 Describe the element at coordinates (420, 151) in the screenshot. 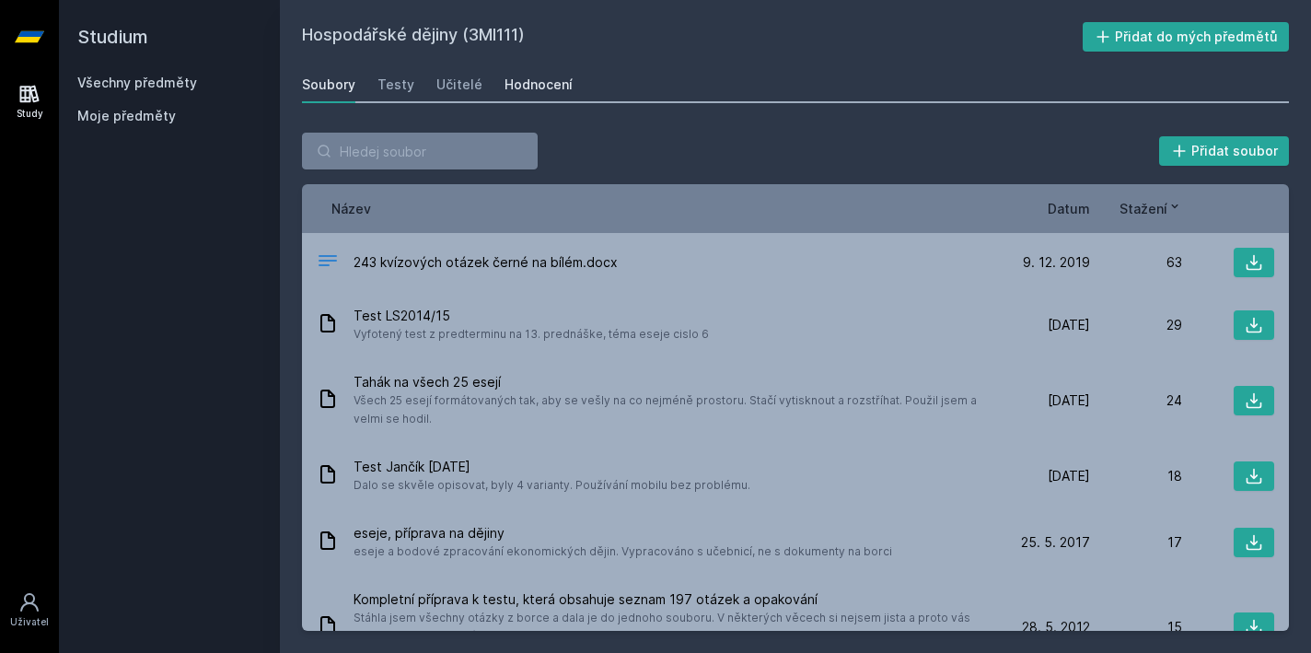

I see `input: Hledej soubor` at that location.